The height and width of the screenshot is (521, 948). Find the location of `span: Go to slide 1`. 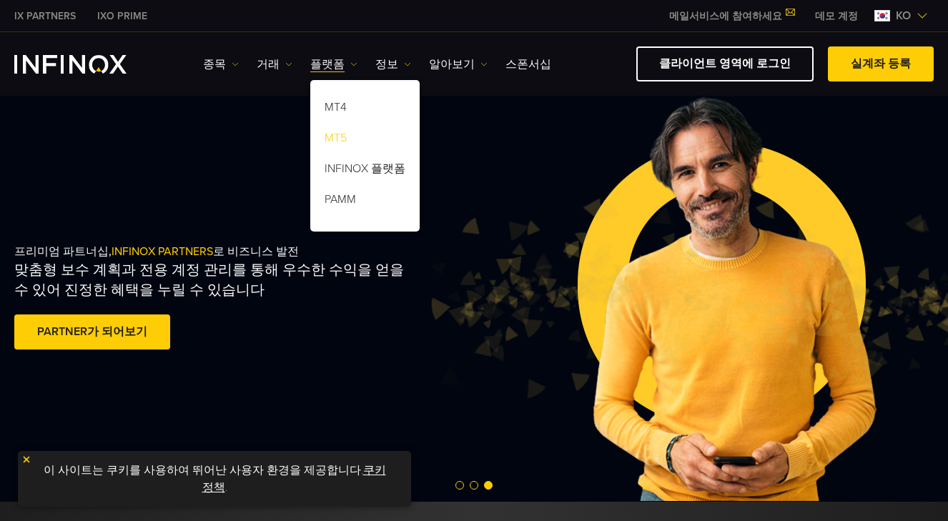

span: Go to slide 1 is located at coordinates (460, 485).